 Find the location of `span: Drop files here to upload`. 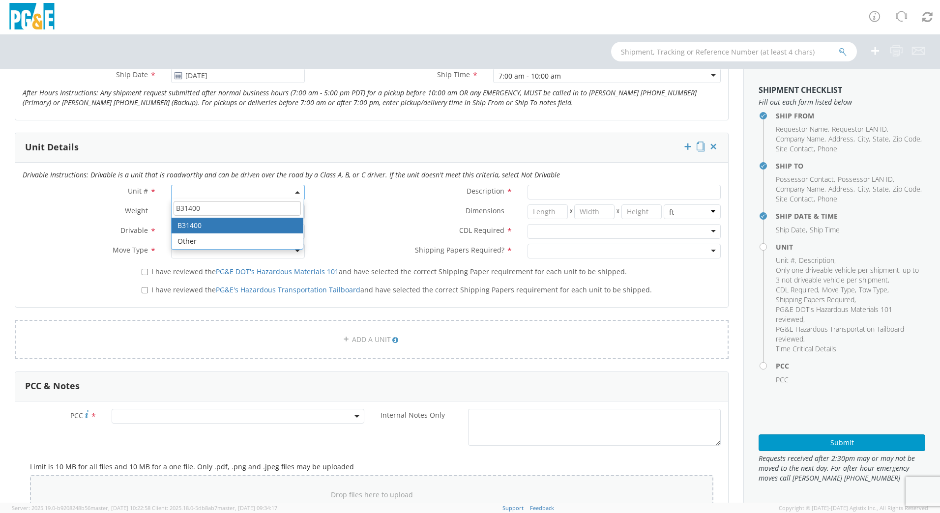

span: Drop files here to upload is located at coordinates (372, 494).